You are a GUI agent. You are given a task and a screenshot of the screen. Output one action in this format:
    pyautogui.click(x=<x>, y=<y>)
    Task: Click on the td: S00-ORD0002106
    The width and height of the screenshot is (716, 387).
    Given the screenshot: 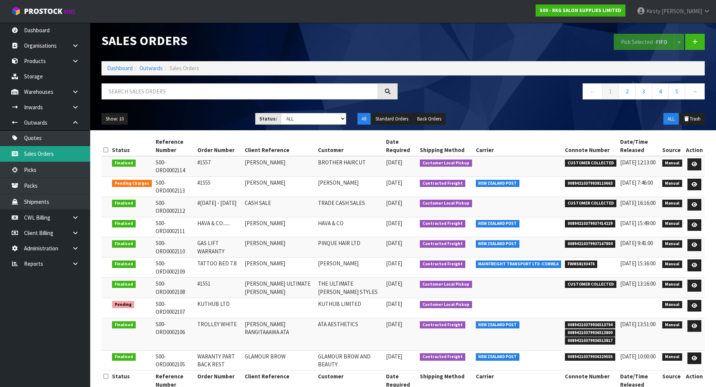 What is the action you would take?
    pyautogui.click(x=174, y=334)
    